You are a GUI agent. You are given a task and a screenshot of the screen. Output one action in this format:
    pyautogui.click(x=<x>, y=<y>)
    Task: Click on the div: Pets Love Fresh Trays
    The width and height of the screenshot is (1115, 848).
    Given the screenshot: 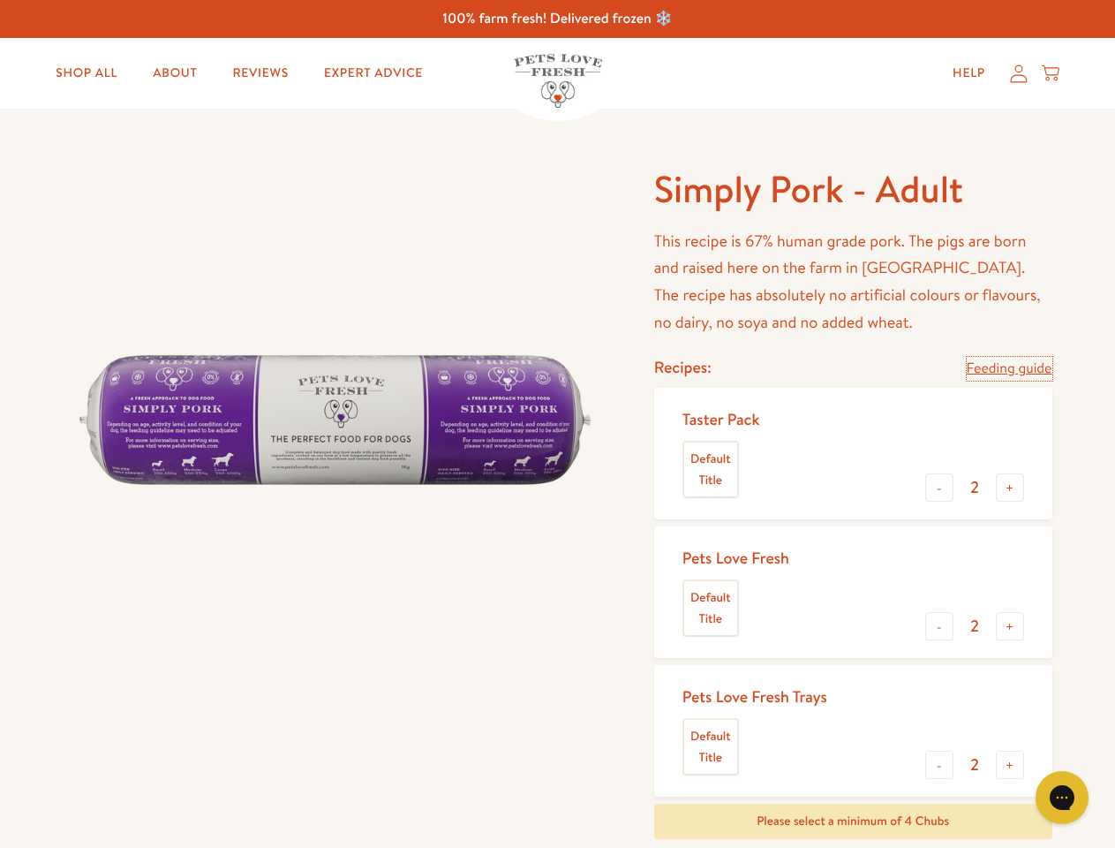 What is the action you would take?
    pyautogui.click(x=755, y=696)
    